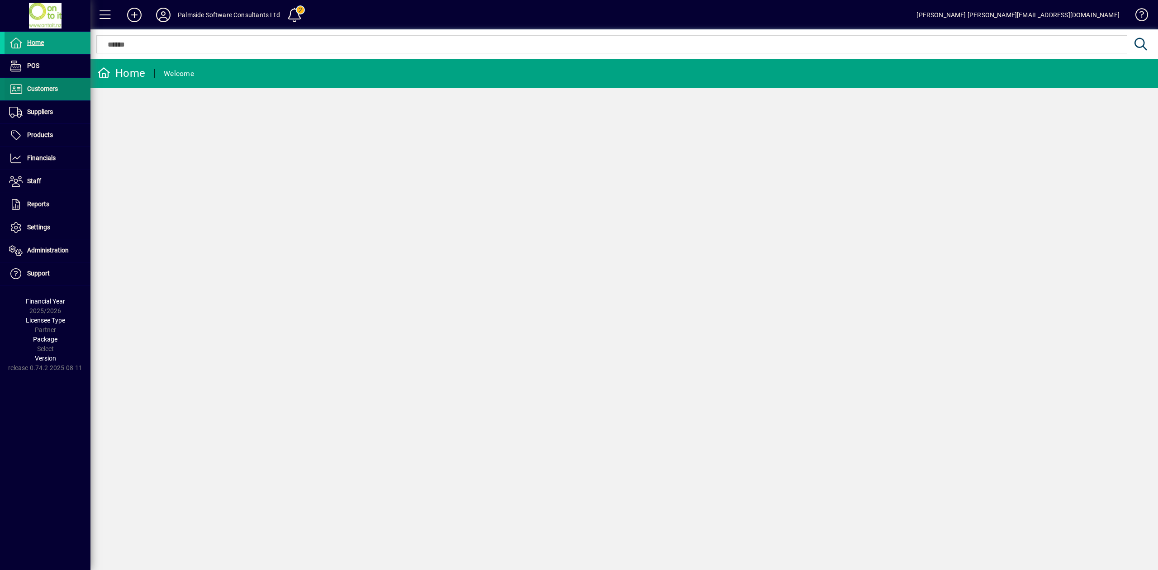  Describe the element at coordinates (48, 66) in the screenshot. I see `a: POS` at that location.